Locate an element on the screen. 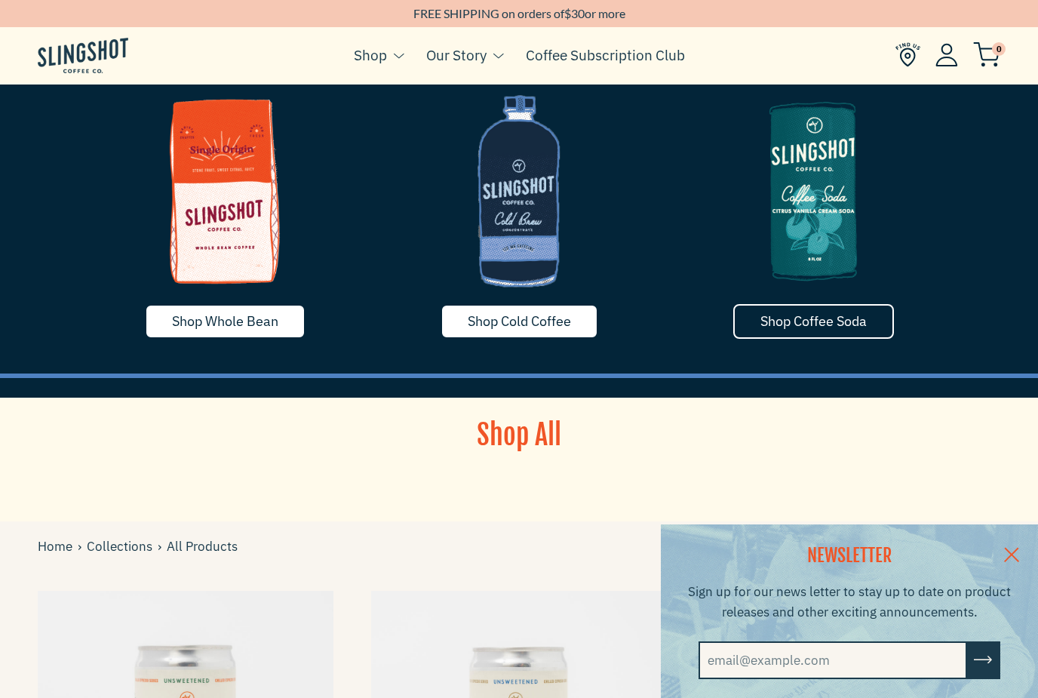 The image size is (1038, 698). img: coldcoffee-1635629668715_1200x.png is located at coordinates (519, 191).